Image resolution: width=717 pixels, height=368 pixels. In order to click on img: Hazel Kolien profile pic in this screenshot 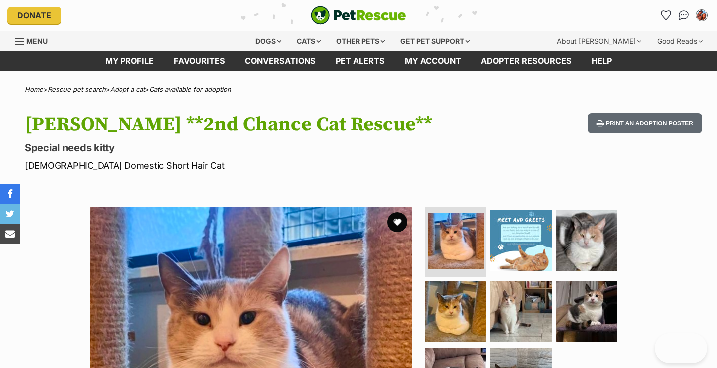, I will do `click(701, 15)`.